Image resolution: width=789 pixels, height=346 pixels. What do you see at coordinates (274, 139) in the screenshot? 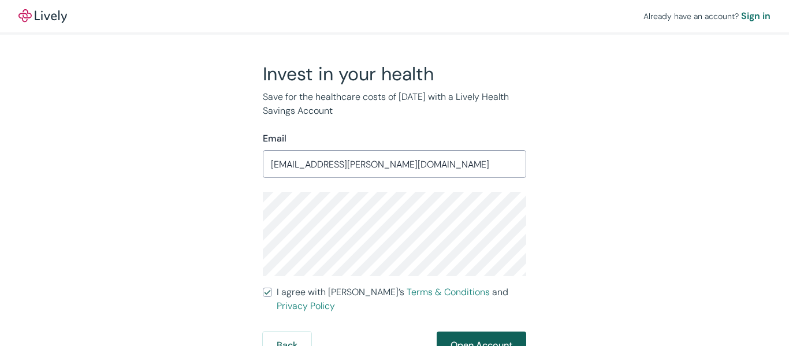
I see `label: Email` at bounding box center [274, 139].